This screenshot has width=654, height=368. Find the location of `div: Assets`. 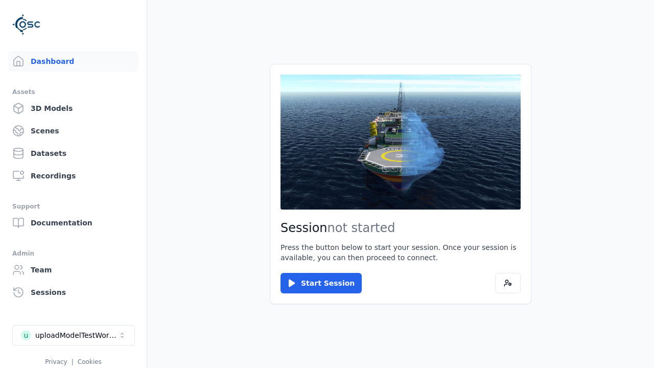

div: Assets is located at coordinates (73, 92).